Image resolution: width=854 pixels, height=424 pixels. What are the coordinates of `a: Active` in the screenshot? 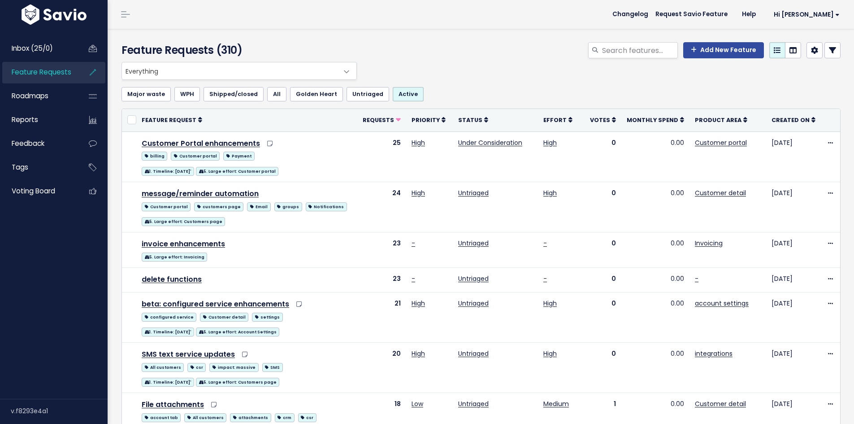 It's located at (408, 94).